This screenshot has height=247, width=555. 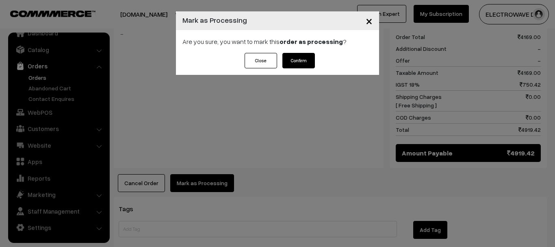 I want to click on button: Confirm, so click(x=299, y=61).